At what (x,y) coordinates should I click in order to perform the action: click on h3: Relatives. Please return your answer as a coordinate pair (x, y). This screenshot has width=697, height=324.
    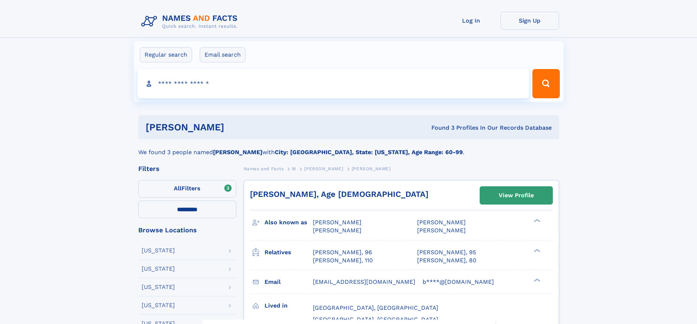
    Looking at the image, I should click on (289, 253).